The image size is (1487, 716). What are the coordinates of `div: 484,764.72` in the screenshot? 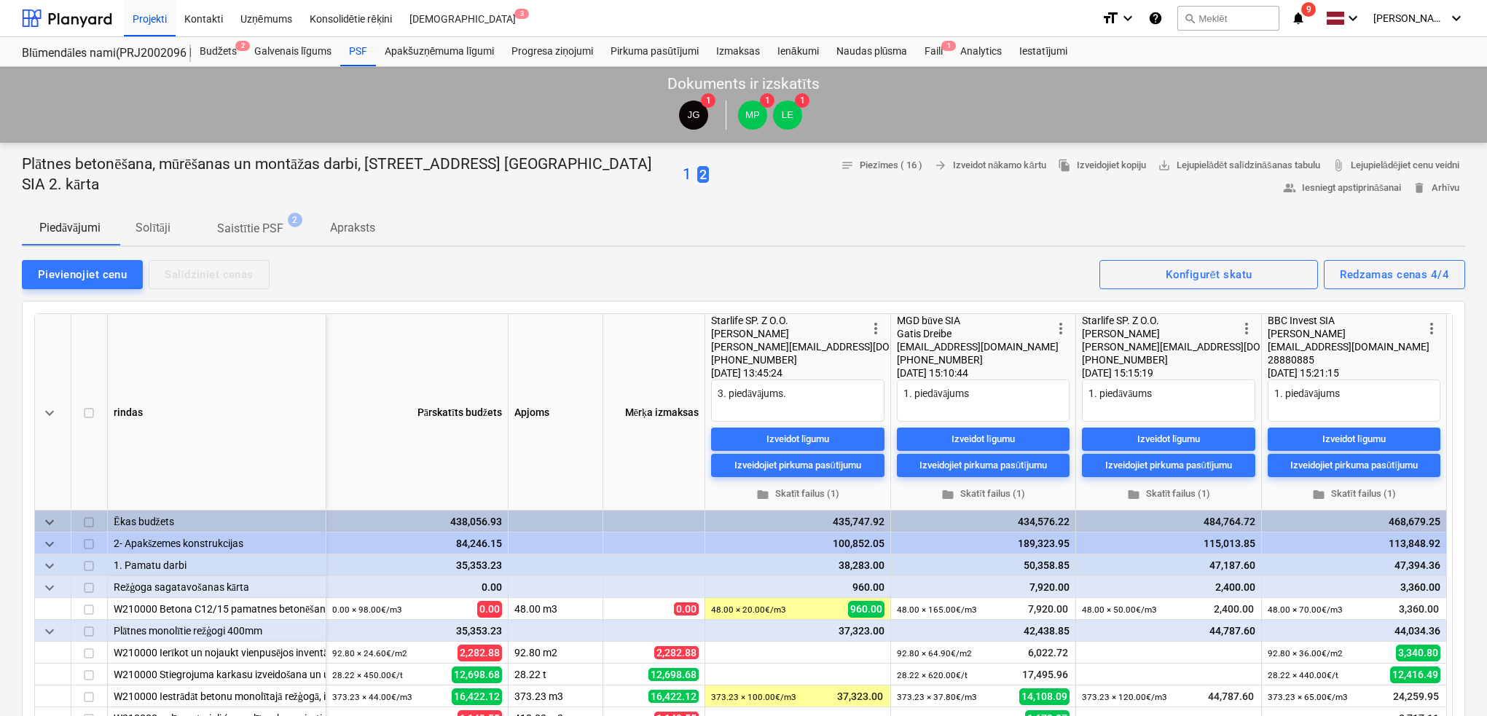 It's located at (1169, 522).